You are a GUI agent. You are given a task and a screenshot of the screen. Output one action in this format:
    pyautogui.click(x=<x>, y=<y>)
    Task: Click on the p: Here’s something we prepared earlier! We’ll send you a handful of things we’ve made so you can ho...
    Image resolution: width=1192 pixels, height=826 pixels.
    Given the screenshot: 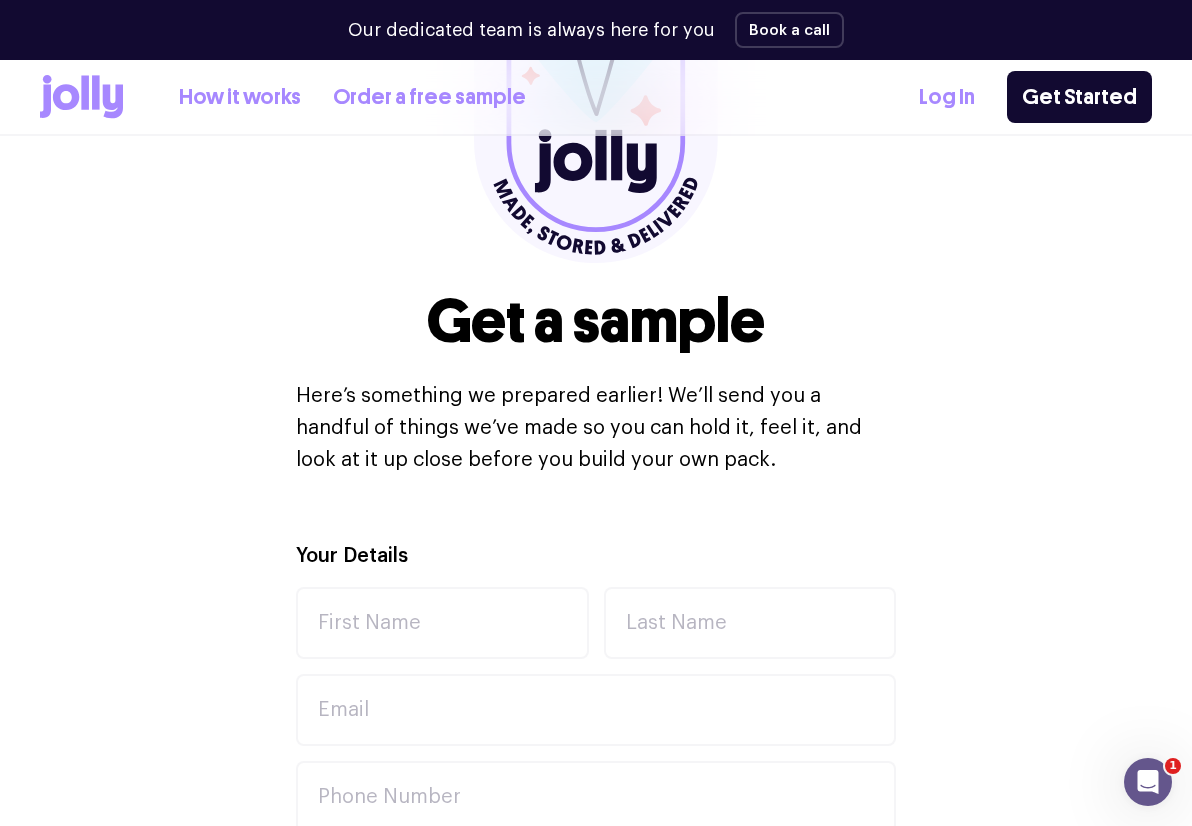 What is the action you would take?
    pyautogui.click(x=596, y=428)
    